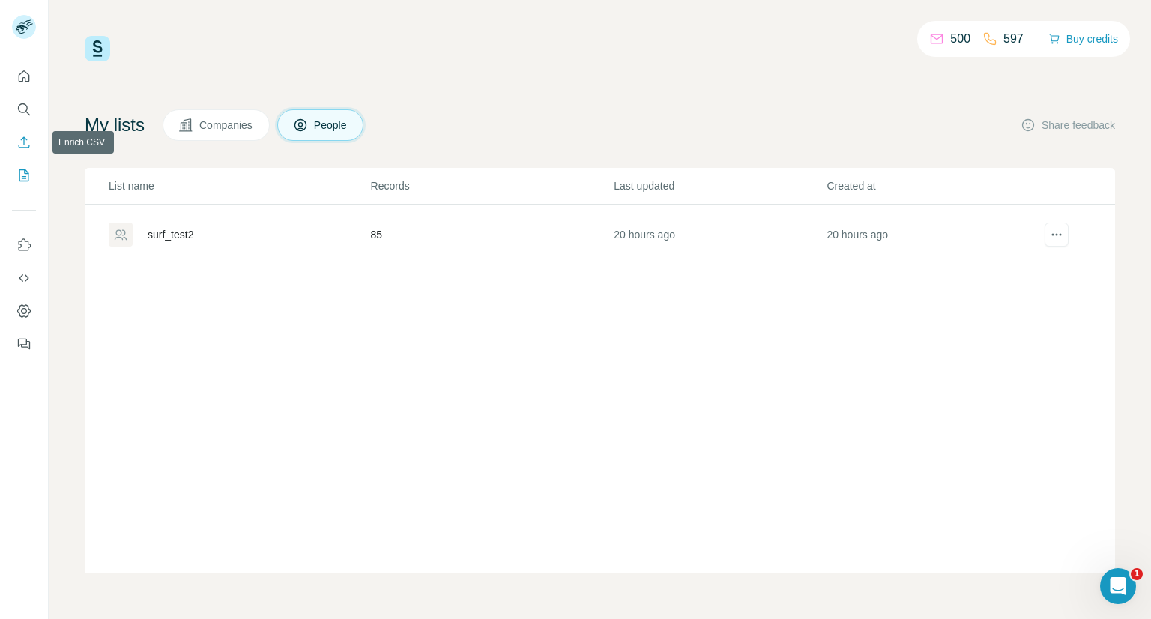 Image resolution: width=1151 pixels, height=619 pixels. What do you see at coordinates (226, 125) in the screenshot?
I see `span: Companies` at bounding box center [226, 125].